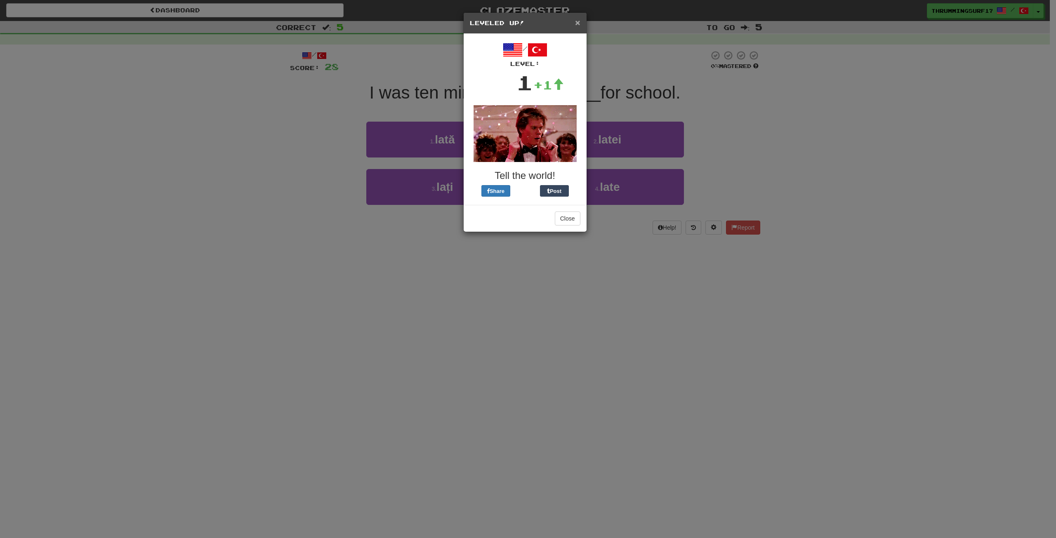  Describe the element at coordinates (555, 191) in the screenshot. I see `button: Post` at that location.